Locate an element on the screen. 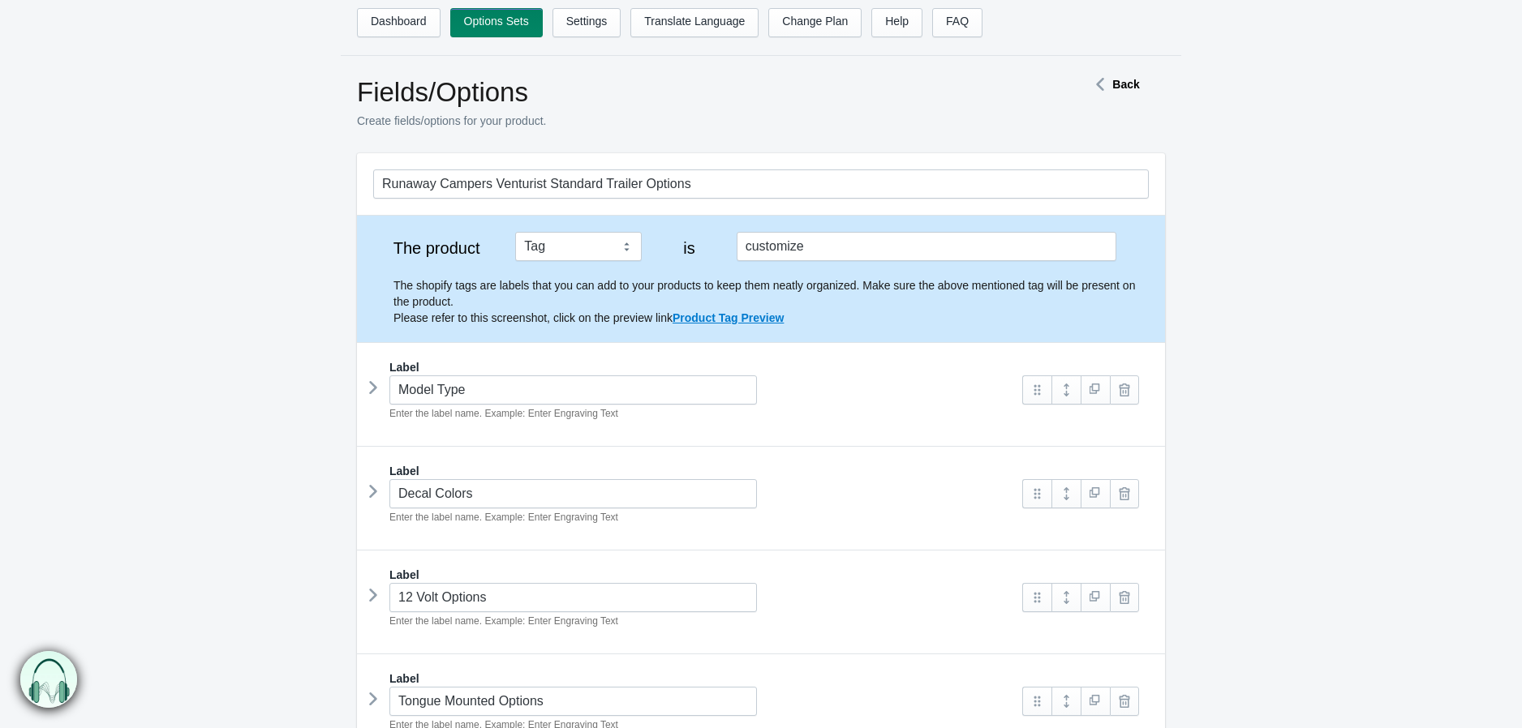 The height and width of the screenshot is (728, 1522). img: bxm.png is located at coordinates (49, 680).